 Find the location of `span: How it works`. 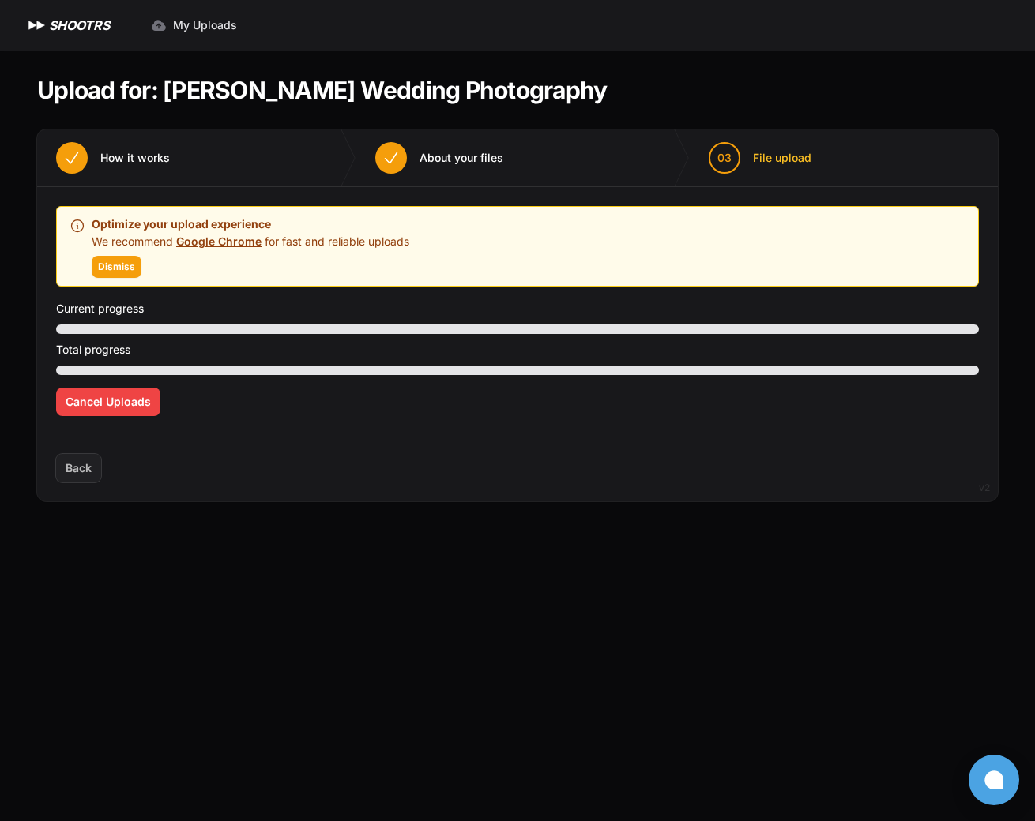

span: How it works is located at coordinates (135, 158).